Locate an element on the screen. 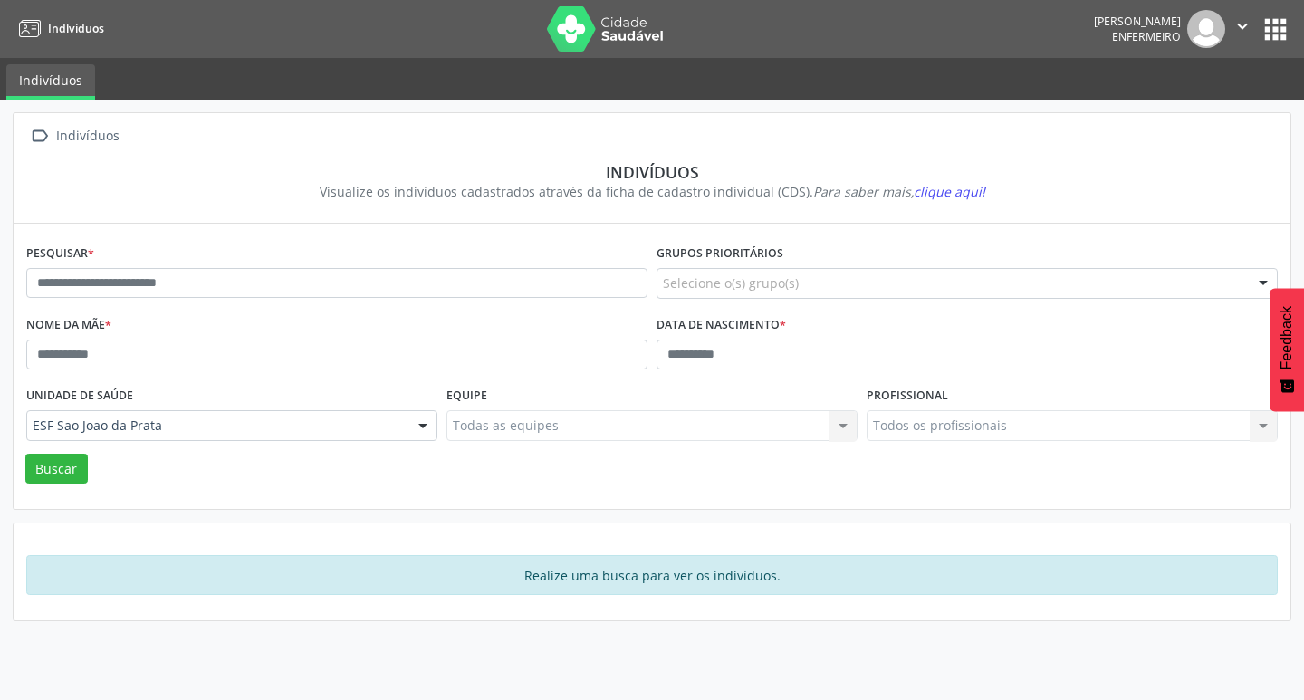 The height and width of the screenshot is (700, 1304). div: Visualize os indivíduos cadastrados através da ficha de cadastro individual (CDS). is located at coordinates (652, 191).